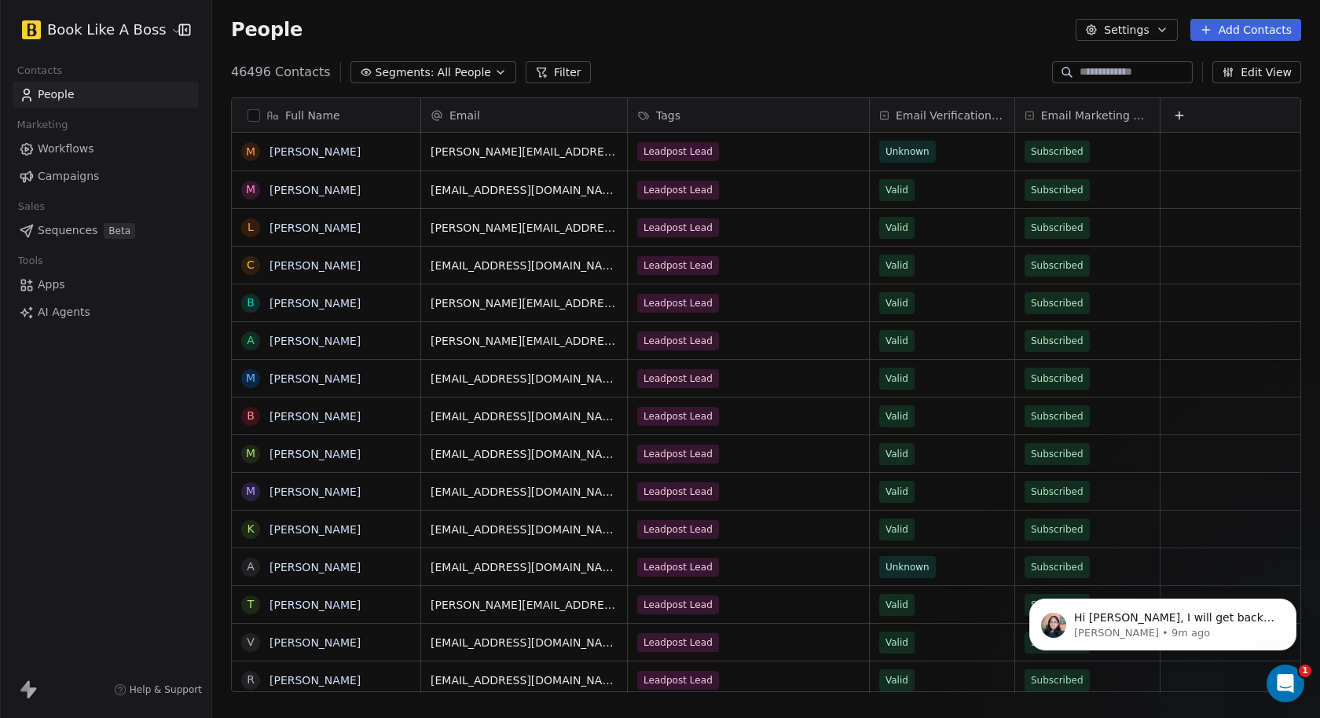 The width and height of the screenshot is (1320, 718). What do you see at coordinates (105, 94) in the screenshot?
I see `a: People` at bounding box center [105, 94].